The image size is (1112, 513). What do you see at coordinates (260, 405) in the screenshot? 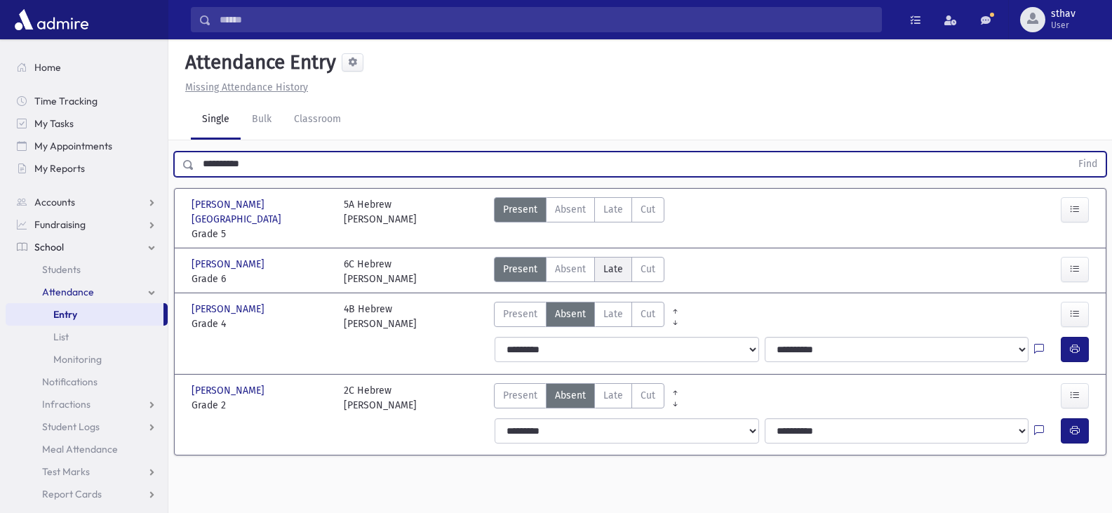
I see `span: Grade 2` at bounding box center [260, 405].